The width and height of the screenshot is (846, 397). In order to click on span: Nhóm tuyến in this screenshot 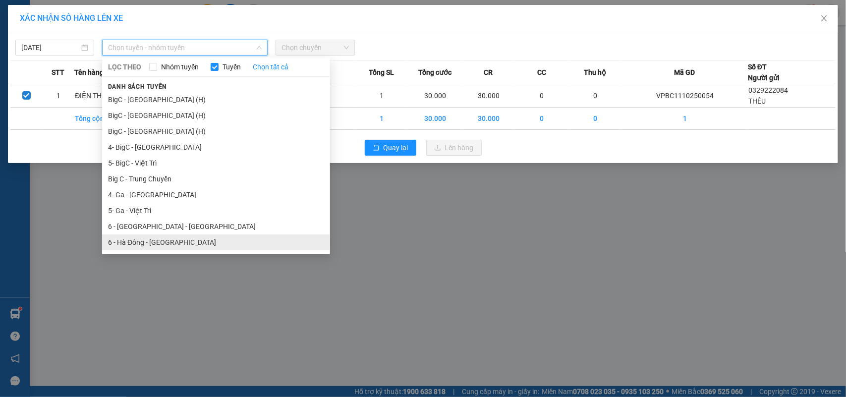, I will do `click(180, 67)`.